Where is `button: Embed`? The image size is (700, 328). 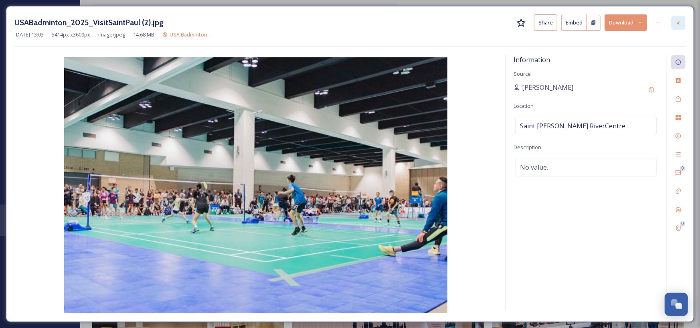 button: Embed is located at coordinates (574, 23).